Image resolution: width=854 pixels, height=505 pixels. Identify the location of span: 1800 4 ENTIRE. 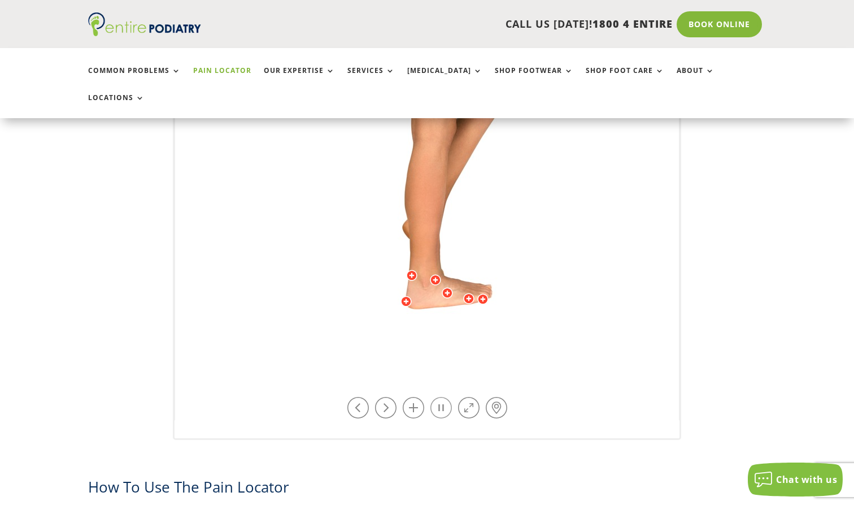
(633, 24).